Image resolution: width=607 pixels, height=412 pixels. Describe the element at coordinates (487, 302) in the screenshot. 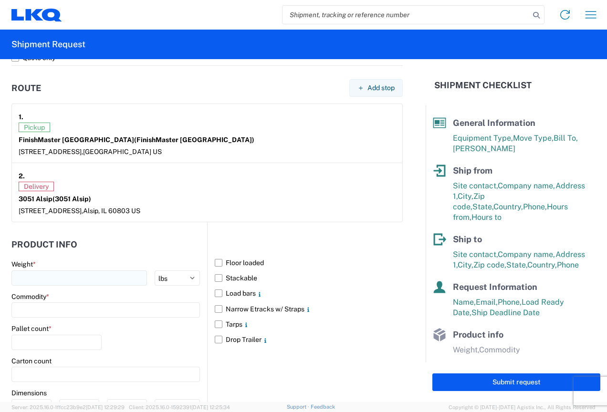

I see `span: Email,` at that location.